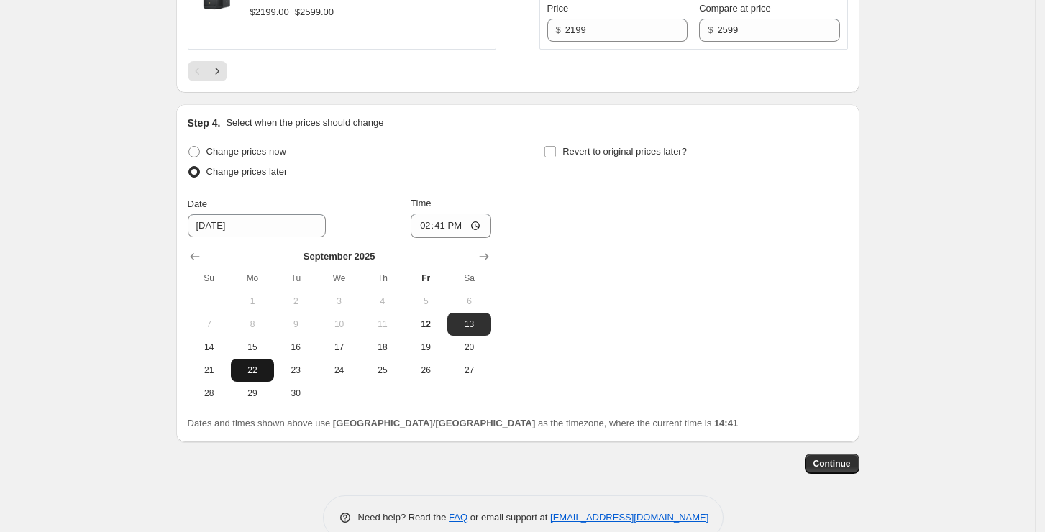  What do you see at coordinates (252, 324) in the screenshot?
I see `button: Monday September 8 2025` at bounding box center [252, 324].